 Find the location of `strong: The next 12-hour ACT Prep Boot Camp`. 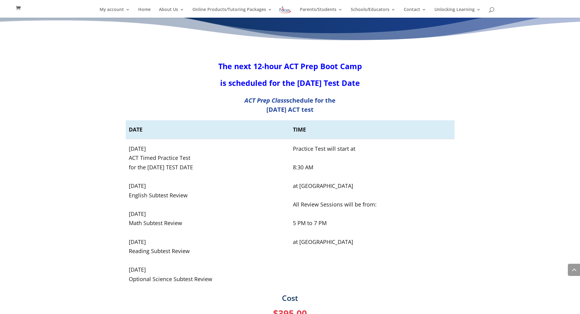

strong: The next 12-hour ACT Prep Boot Camp is located at coordinates (290, 66).